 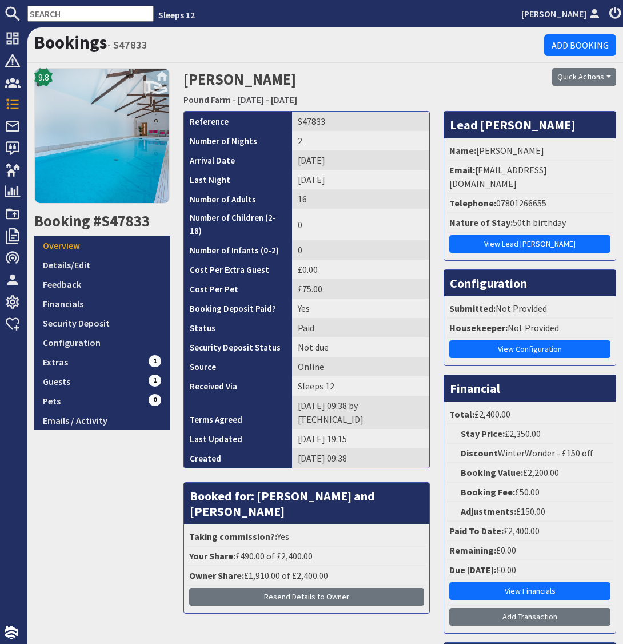 I want to click on span: 9.8, so click(x=43, y=77).